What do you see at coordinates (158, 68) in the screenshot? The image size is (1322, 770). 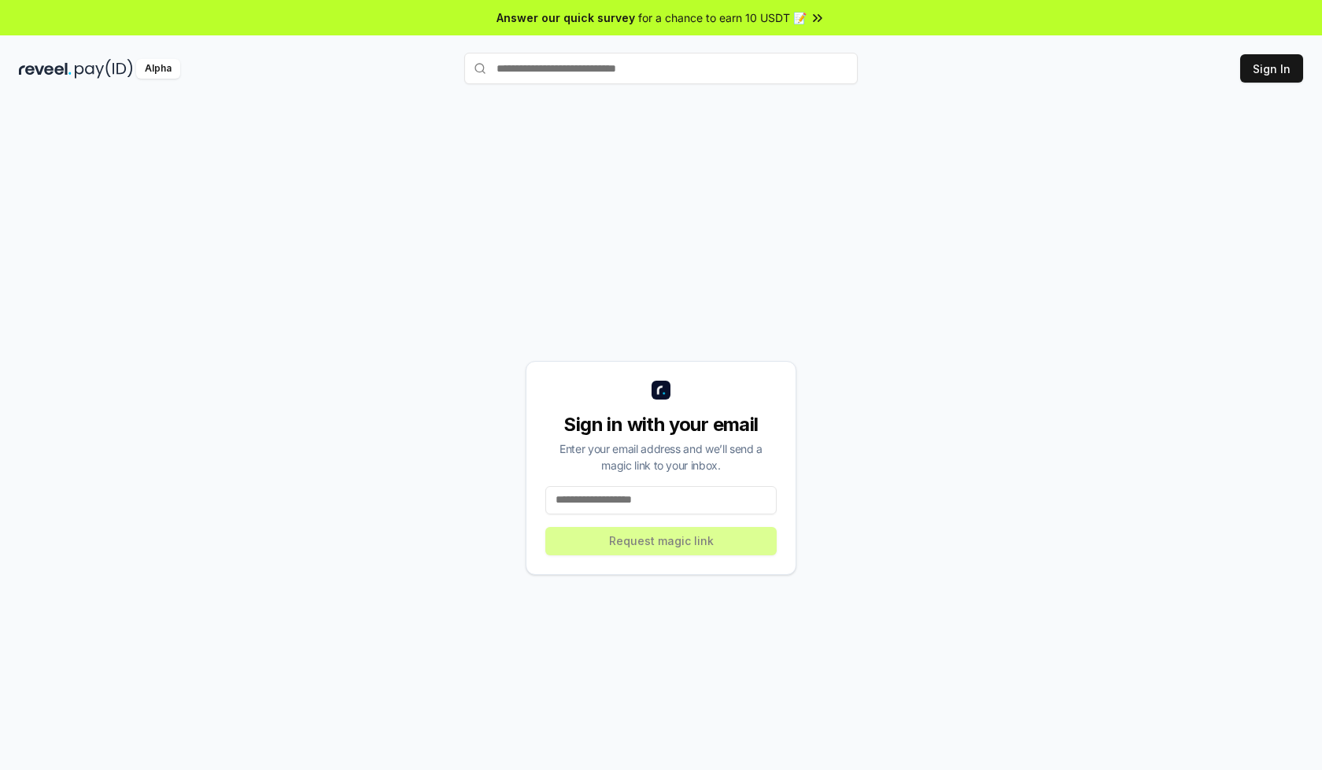 I see `div: Alpha` at bounding box center [158, 68].